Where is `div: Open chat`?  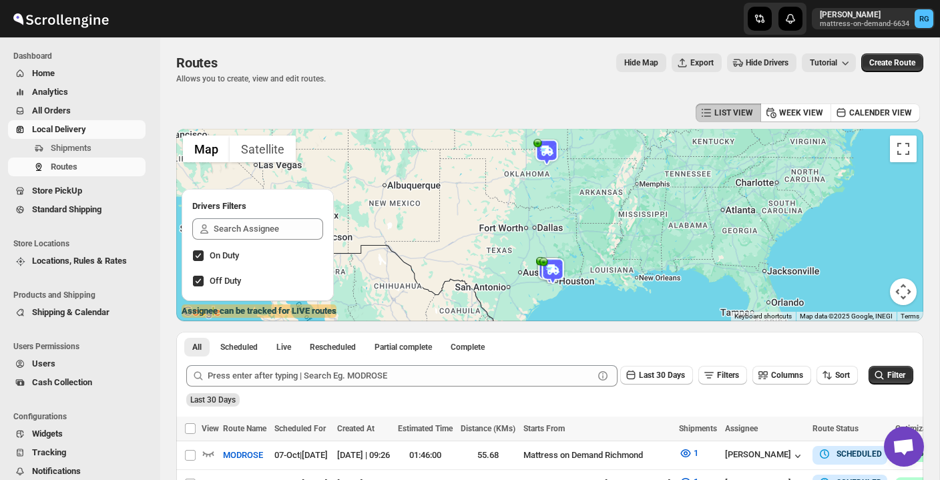
div: Open chat is located at coordinates (904, 446).